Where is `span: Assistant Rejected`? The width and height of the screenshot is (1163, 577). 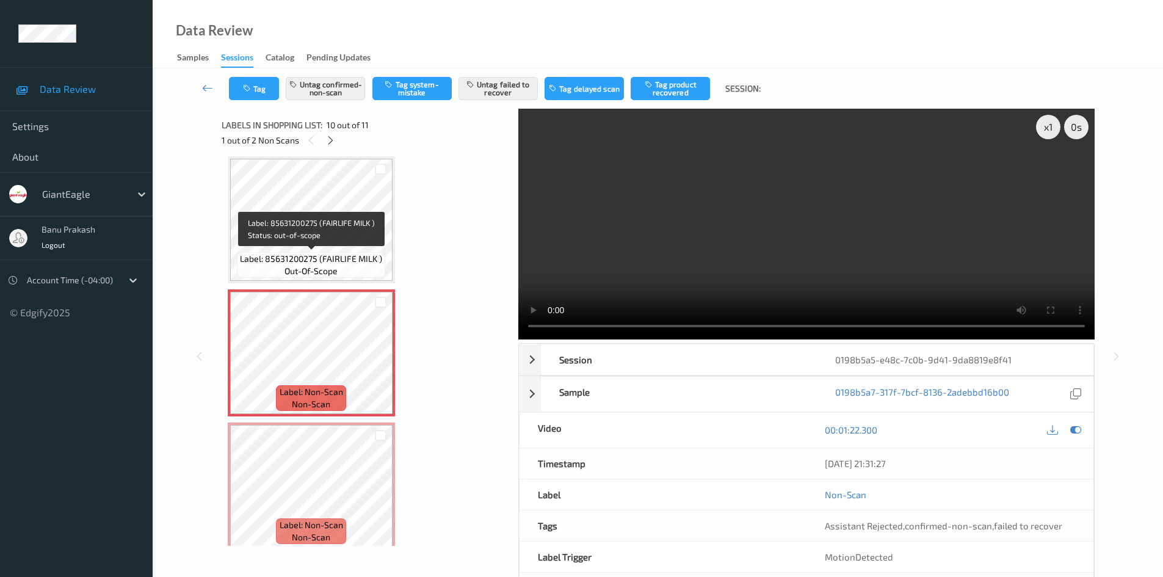 span: Assistant Rejected is located at coordinates (864, 526).